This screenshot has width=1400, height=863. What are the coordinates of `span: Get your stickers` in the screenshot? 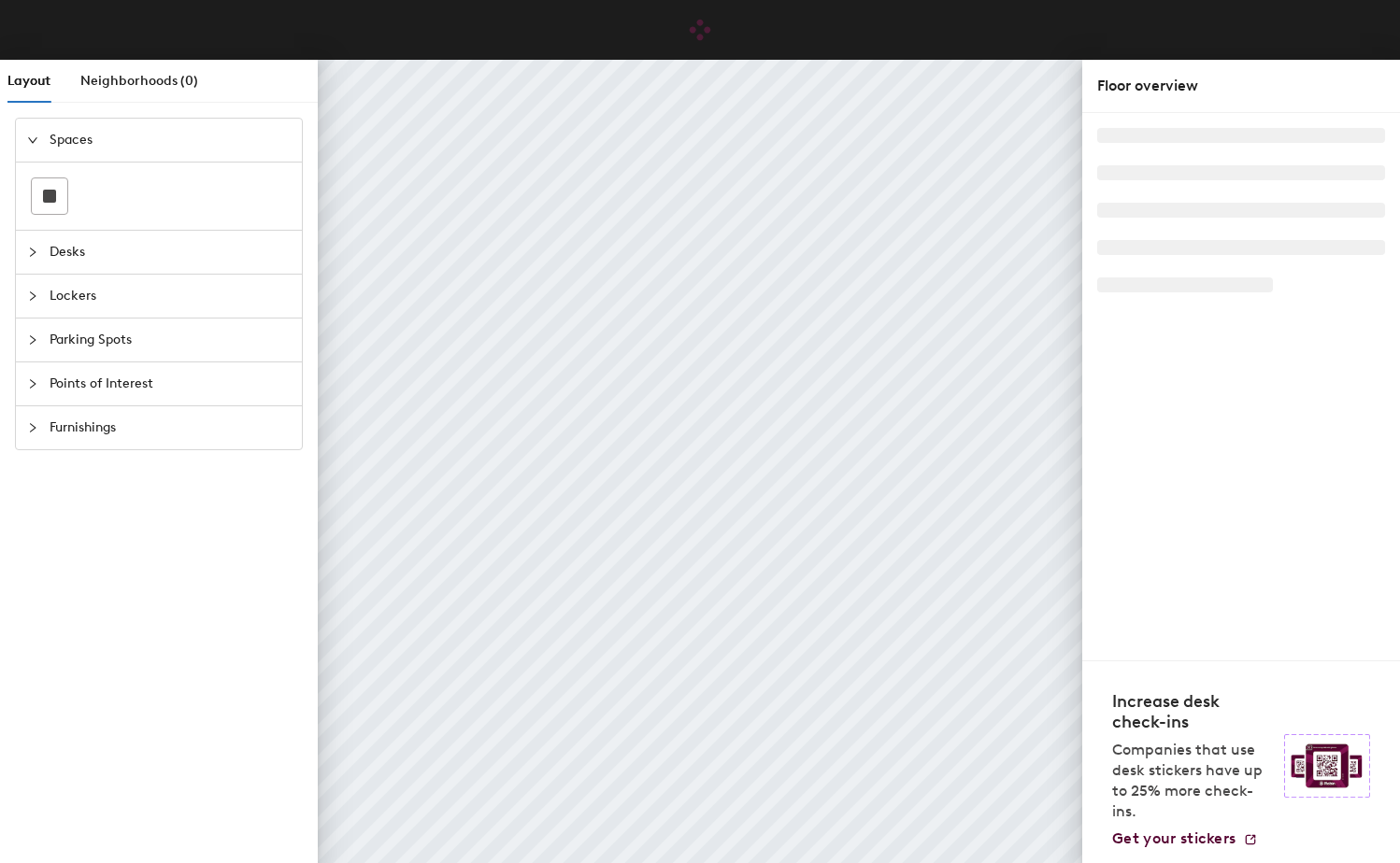 It's located at (1173, 838).